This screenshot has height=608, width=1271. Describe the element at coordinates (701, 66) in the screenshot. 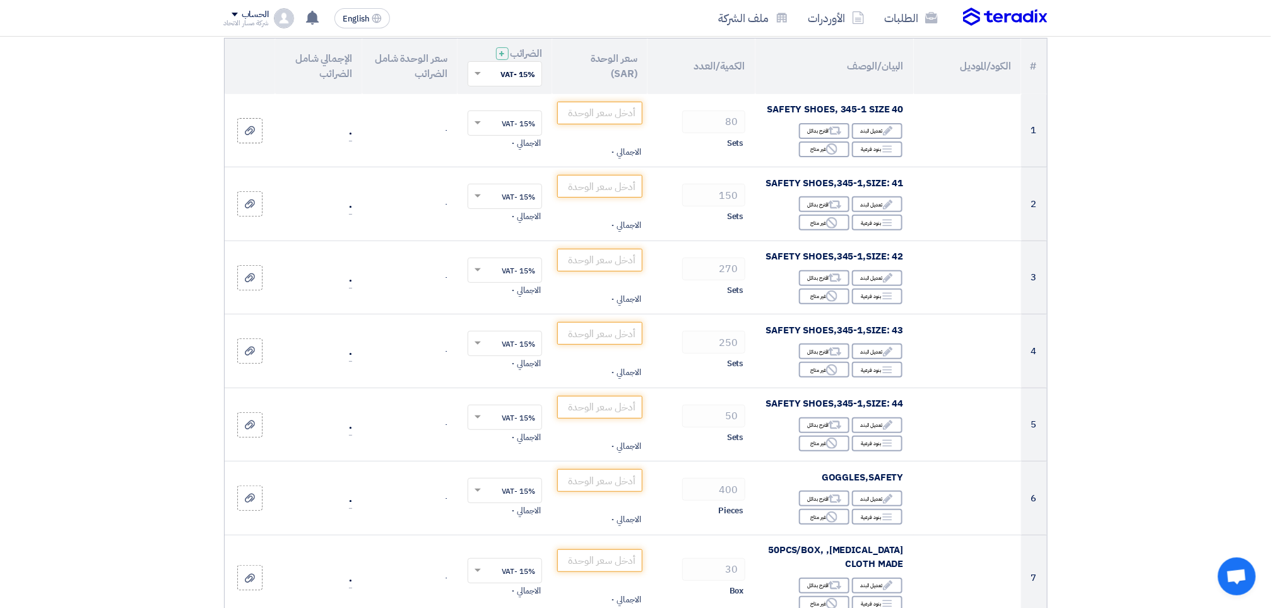

I see `th: الكمية/العدد` at that location.